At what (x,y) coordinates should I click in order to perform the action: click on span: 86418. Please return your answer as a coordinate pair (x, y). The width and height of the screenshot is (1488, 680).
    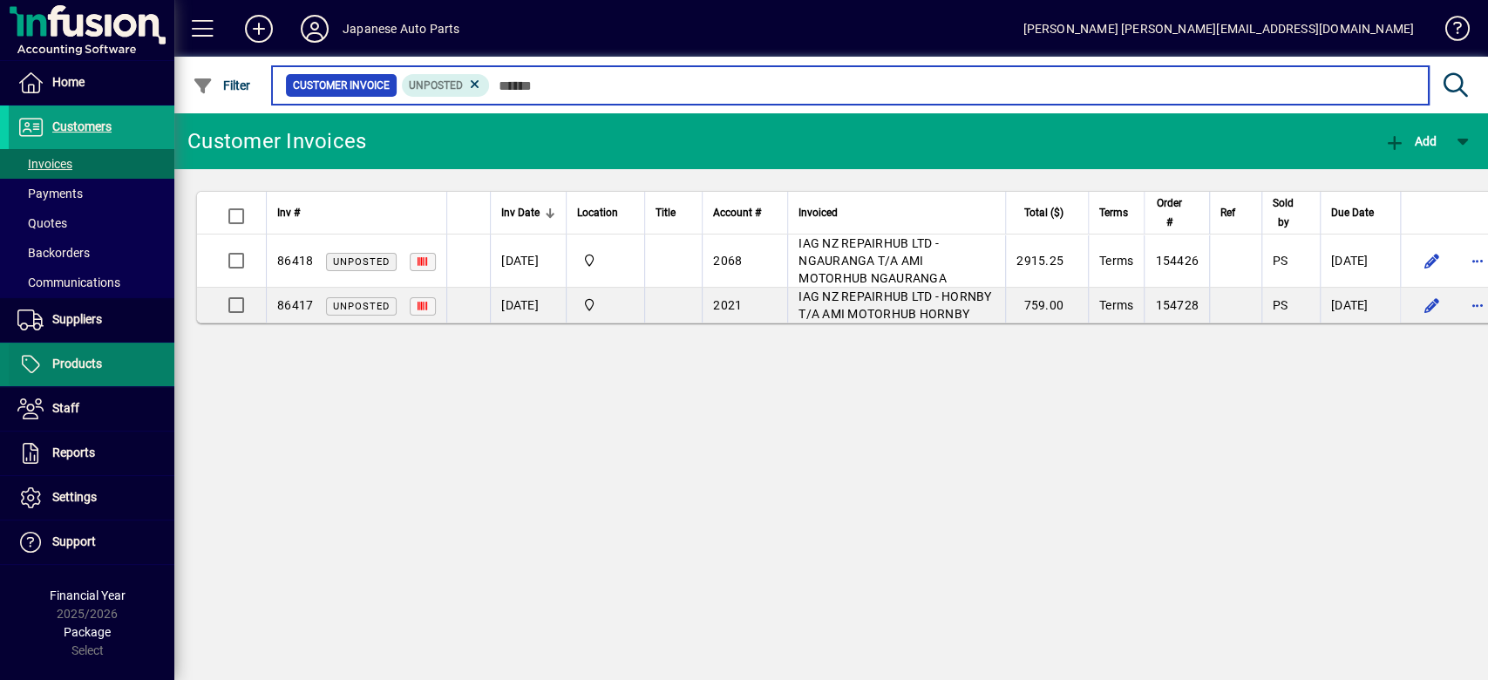
    Looking at the image, I should click on (295, 261).